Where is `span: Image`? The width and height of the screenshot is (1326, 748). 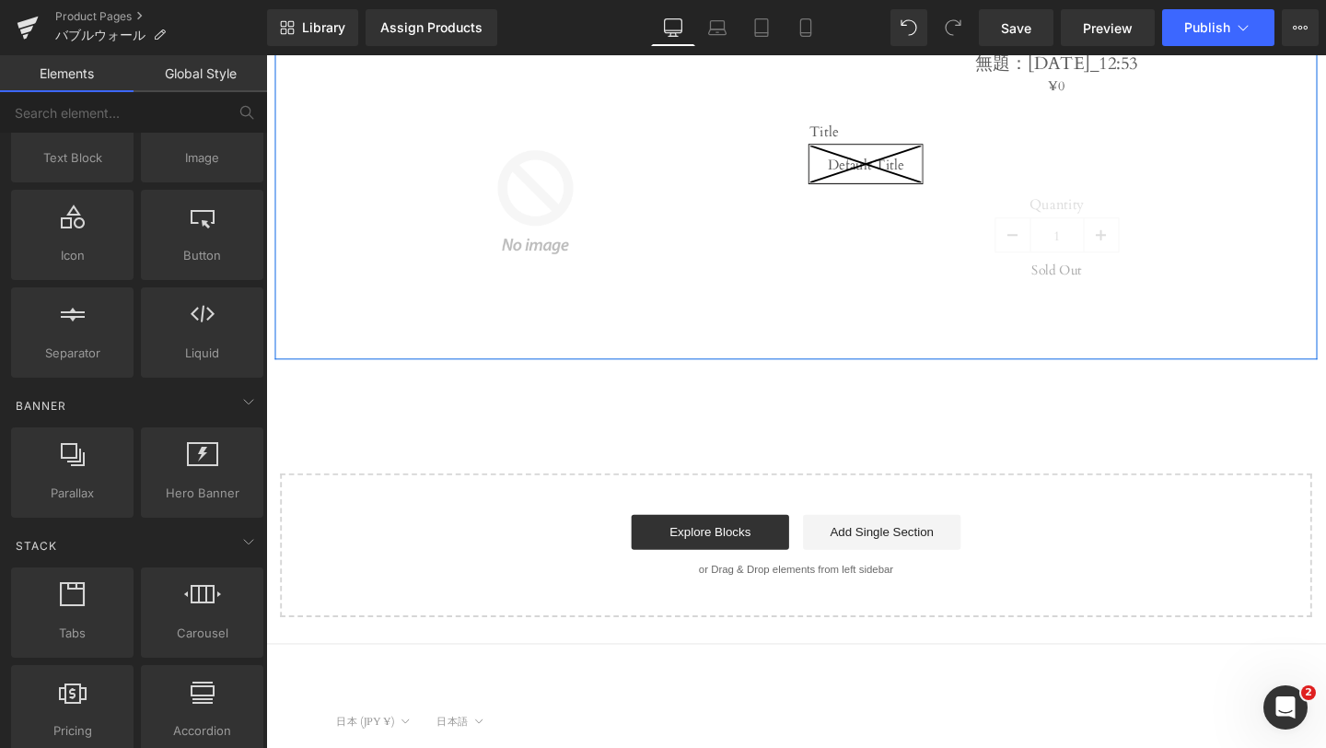
span: Image is located at coordinates (202, 157).